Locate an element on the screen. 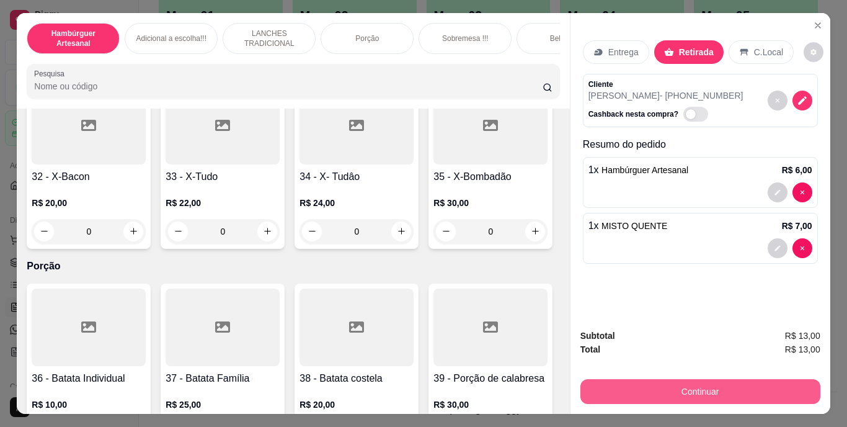 The height and width of the screenshot is (427, 847). h4: 32 - X-Bacon is located at coordinates (89, 177).